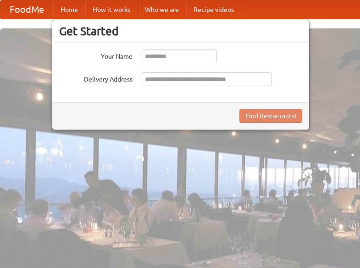  I want to click on a: FoodMe, so click(27, 10).